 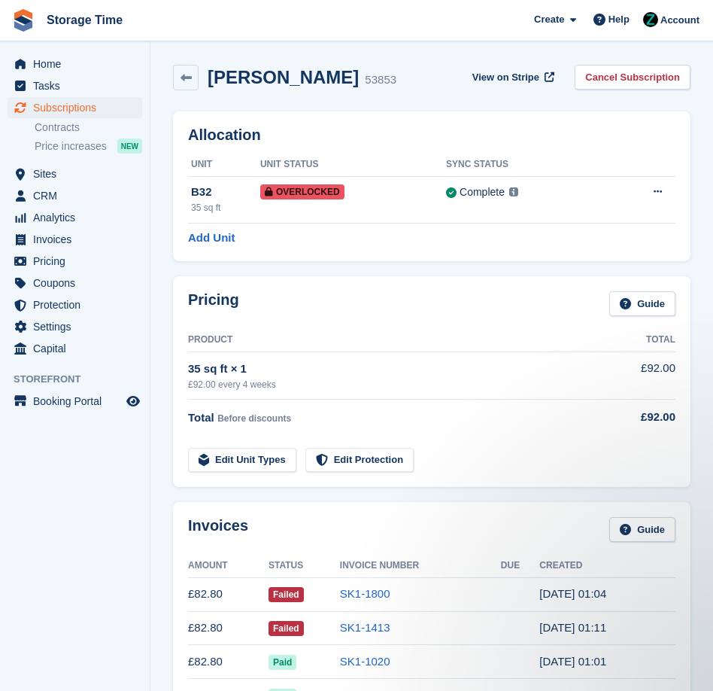 I want to click on time: 2025-07-08 00:01:15 UTC, so click(x=572, y=660).